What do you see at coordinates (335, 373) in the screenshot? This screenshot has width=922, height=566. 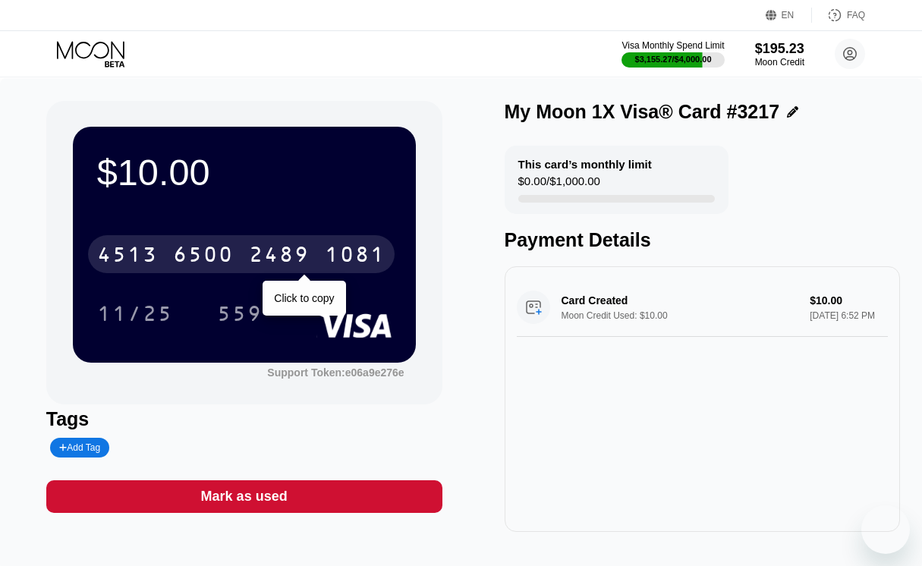 I see `div: Support Token:e06a9e276e` at bounding box center [335, 373].